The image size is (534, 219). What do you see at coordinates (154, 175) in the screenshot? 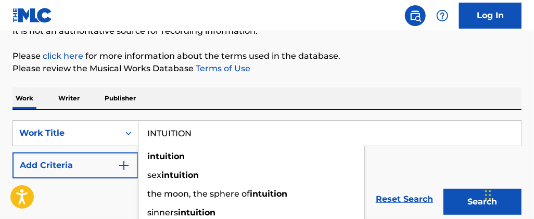
I see `span: sex` at bounding box center [154, 175].